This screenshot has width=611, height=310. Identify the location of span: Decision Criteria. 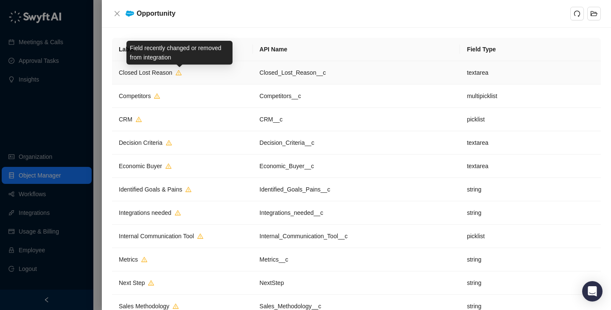
(141, 143).